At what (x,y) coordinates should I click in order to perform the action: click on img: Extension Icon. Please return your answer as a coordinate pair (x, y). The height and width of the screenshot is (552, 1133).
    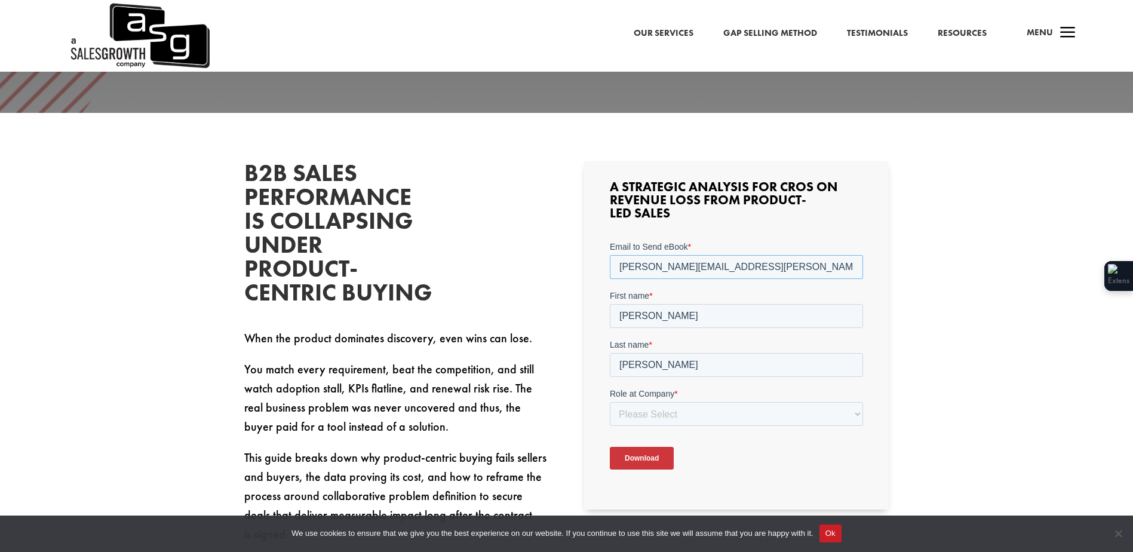
    Looking at the image, I should click on (1118, 276).